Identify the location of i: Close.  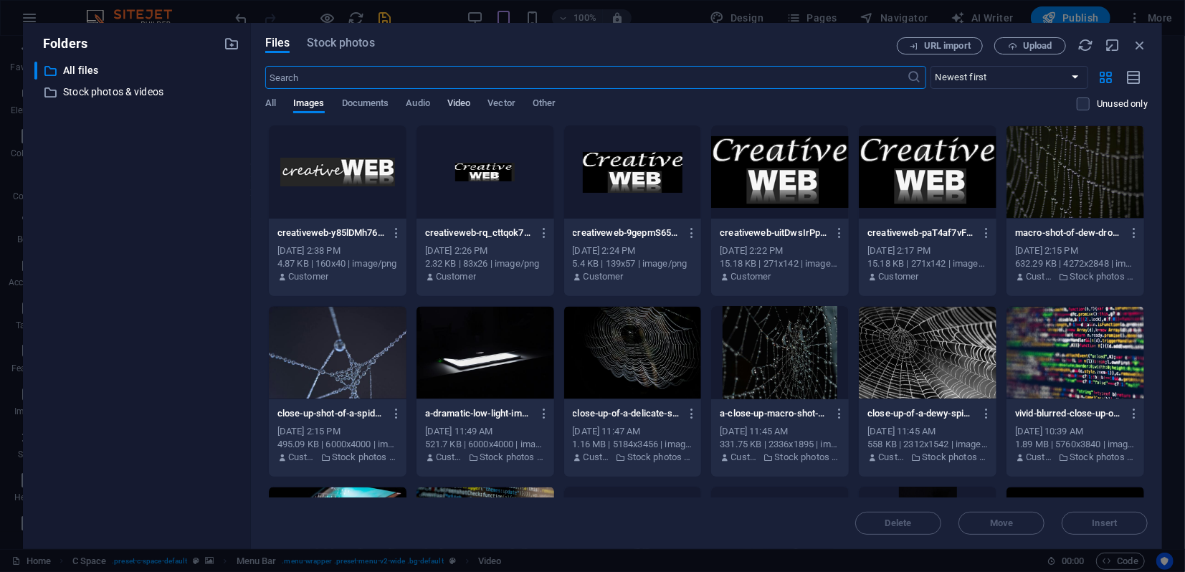
(1140, 45).